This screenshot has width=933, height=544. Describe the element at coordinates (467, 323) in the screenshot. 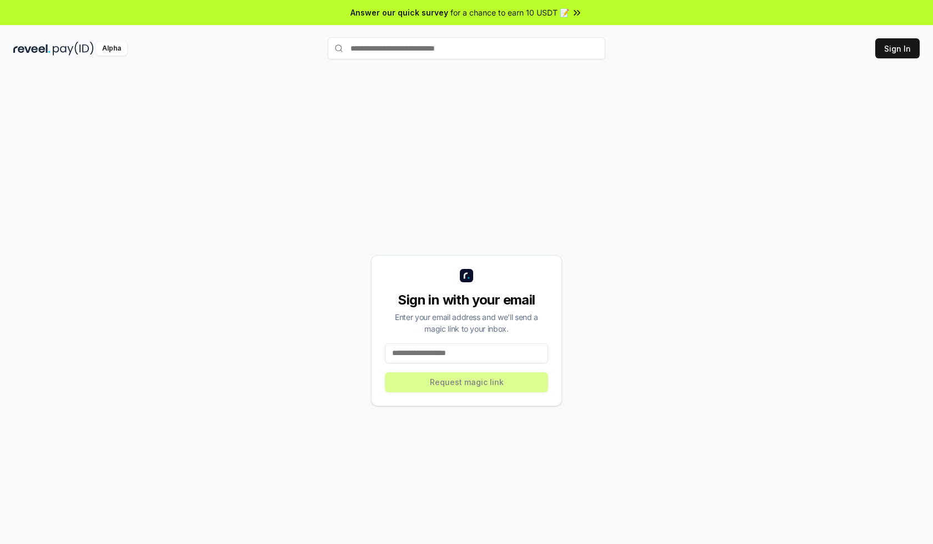

I see `div: Enter your email address and we’ll send a magic link to your inbox.` at that location.